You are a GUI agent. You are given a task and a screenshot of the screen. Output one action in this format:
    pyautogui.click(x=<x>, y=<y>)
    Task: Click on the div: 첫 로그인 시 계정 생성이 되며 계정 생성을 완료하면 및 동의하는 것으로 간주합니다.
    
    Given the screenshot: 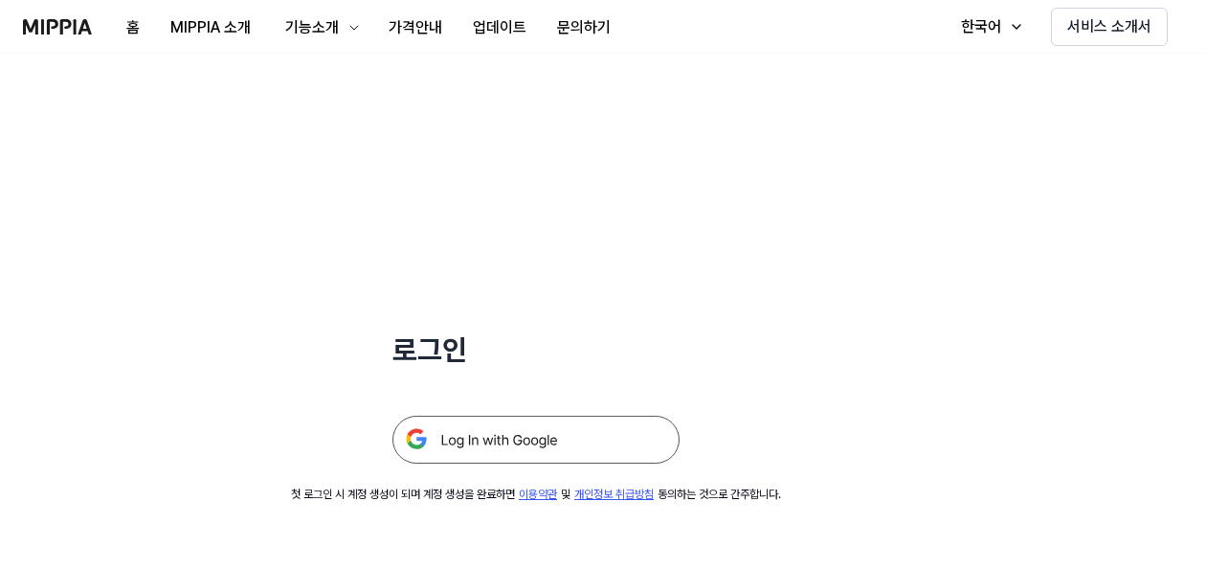 What is the action you would take?
    pyautogui.click(x=536, y=494)
    